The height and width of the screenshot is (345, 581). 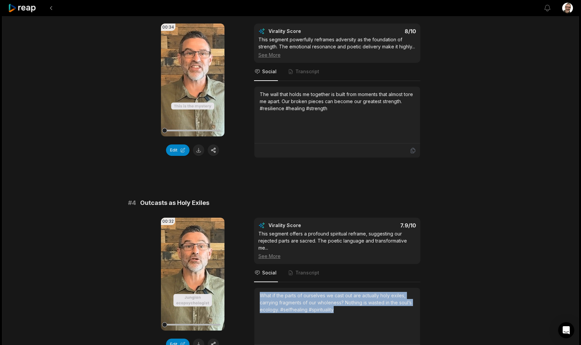 What do you see at coordinates (175, 203) in the screenshot?
I see `span: Outcasts as Holy Exiles` at bounding box center [175, 203].